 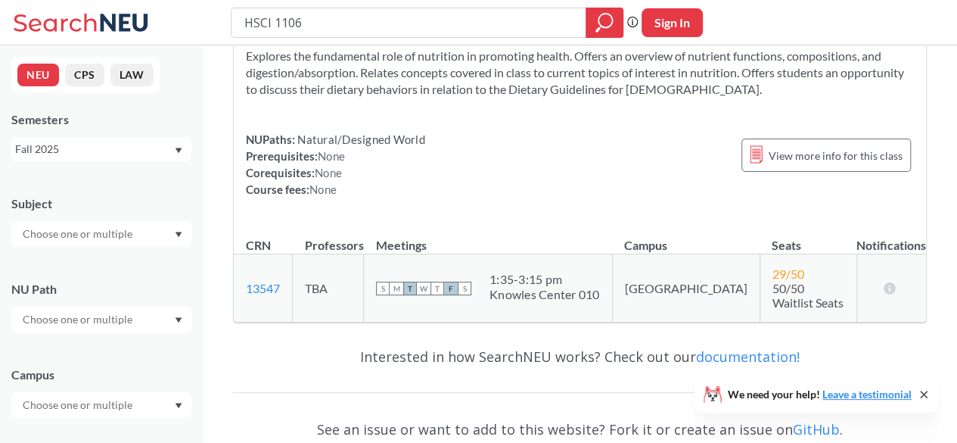 I want to click on th: Professors, so click(x=328, y=238).